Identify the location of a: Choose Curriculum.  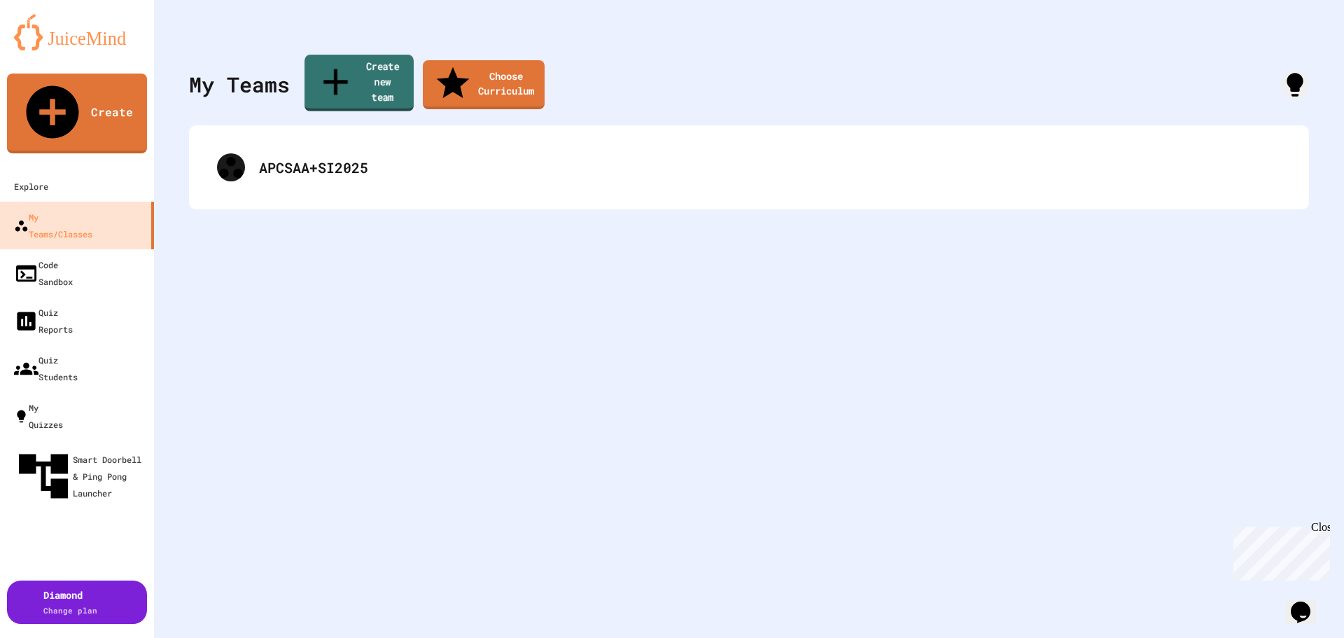
(484, 85).